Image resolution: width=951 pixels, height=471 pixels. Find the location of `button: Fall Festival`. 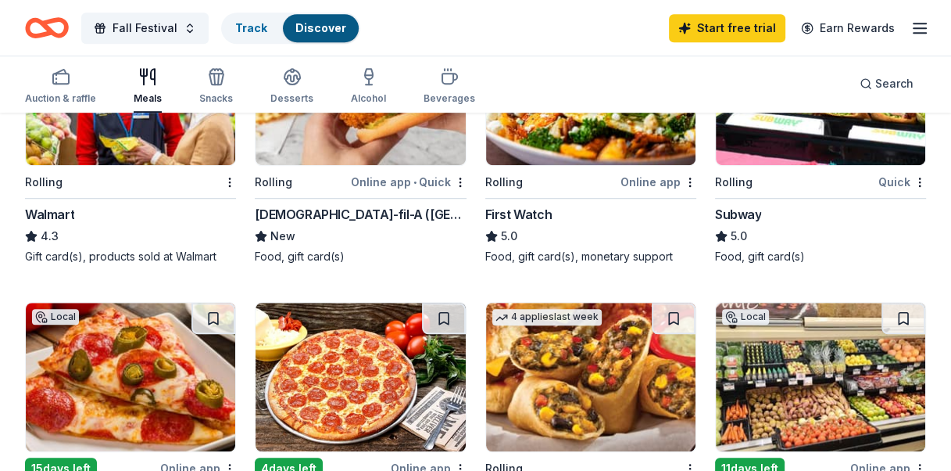

button: Fall Festival is located at coordinates (145, 28).